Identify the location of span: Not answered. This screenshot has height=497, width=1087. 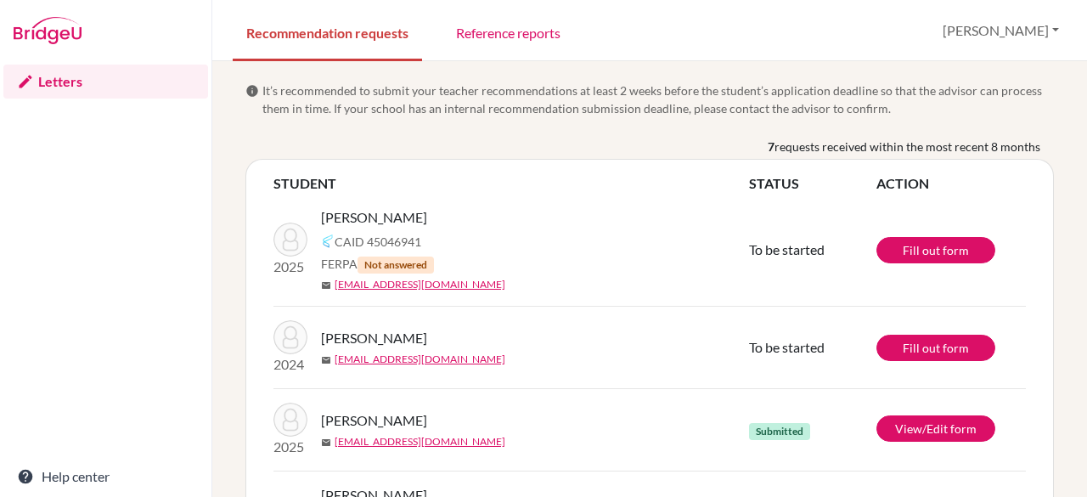
(396, 265).